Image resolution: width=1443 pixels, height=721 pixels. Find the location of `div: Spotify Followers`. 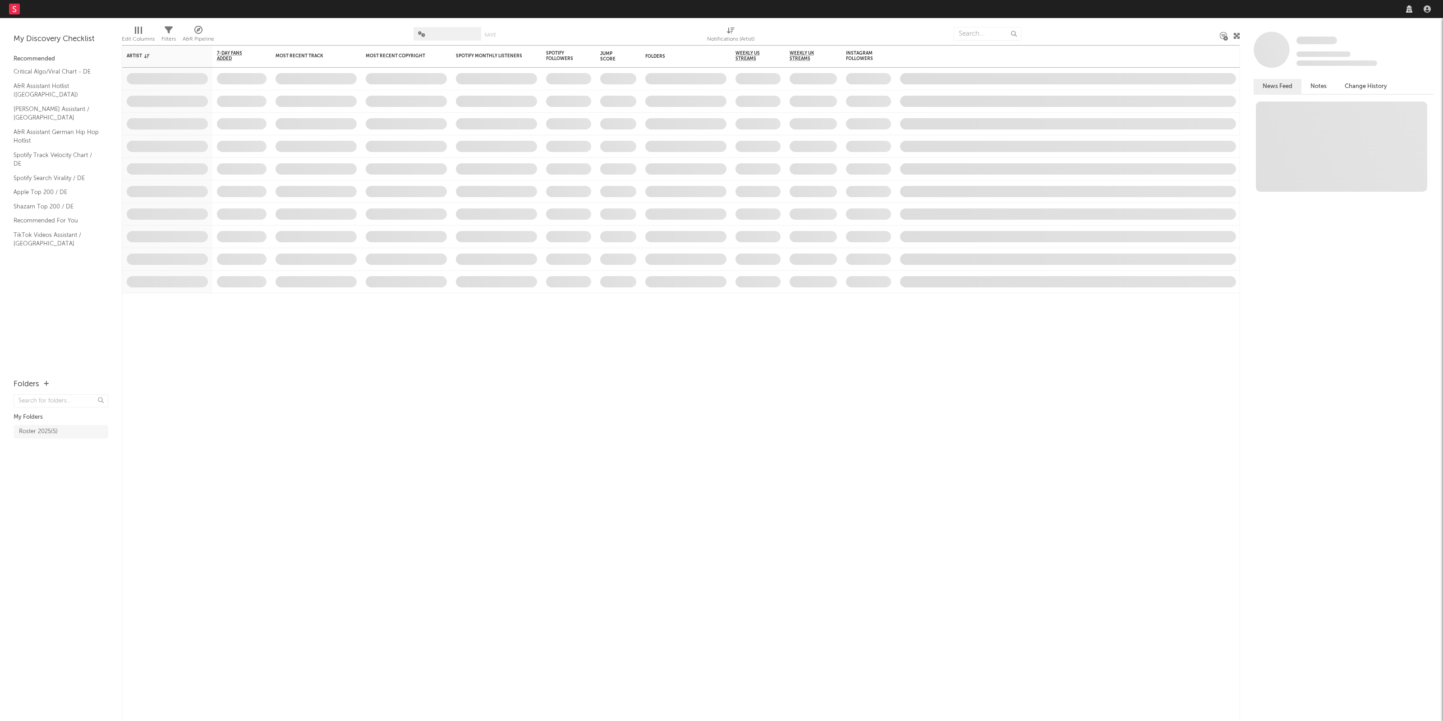

div: Spotify Followers is located at coordinates (562, 56).